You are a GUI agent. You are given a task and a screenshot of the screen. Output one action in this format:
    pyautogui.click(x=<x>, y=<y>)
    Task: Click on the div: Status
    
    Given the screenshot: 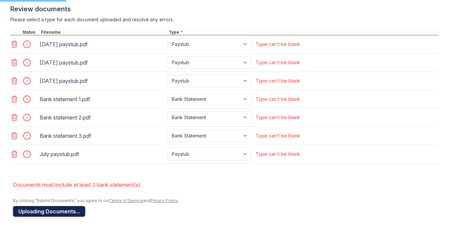 What is the action you would take?
    pyautogui.click(x=30, y=32)
    